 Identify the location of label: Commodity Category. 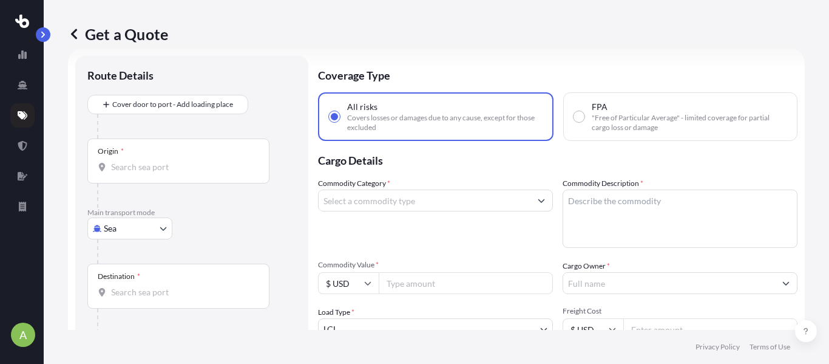
(354, 183).